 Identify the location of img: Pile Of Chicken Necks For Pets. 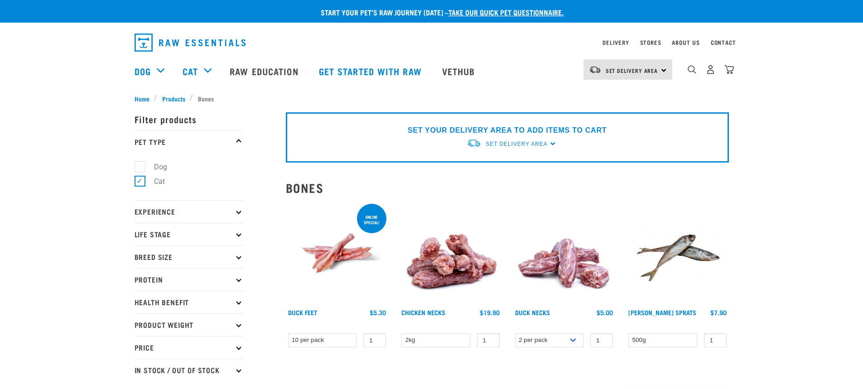
(450, 253).